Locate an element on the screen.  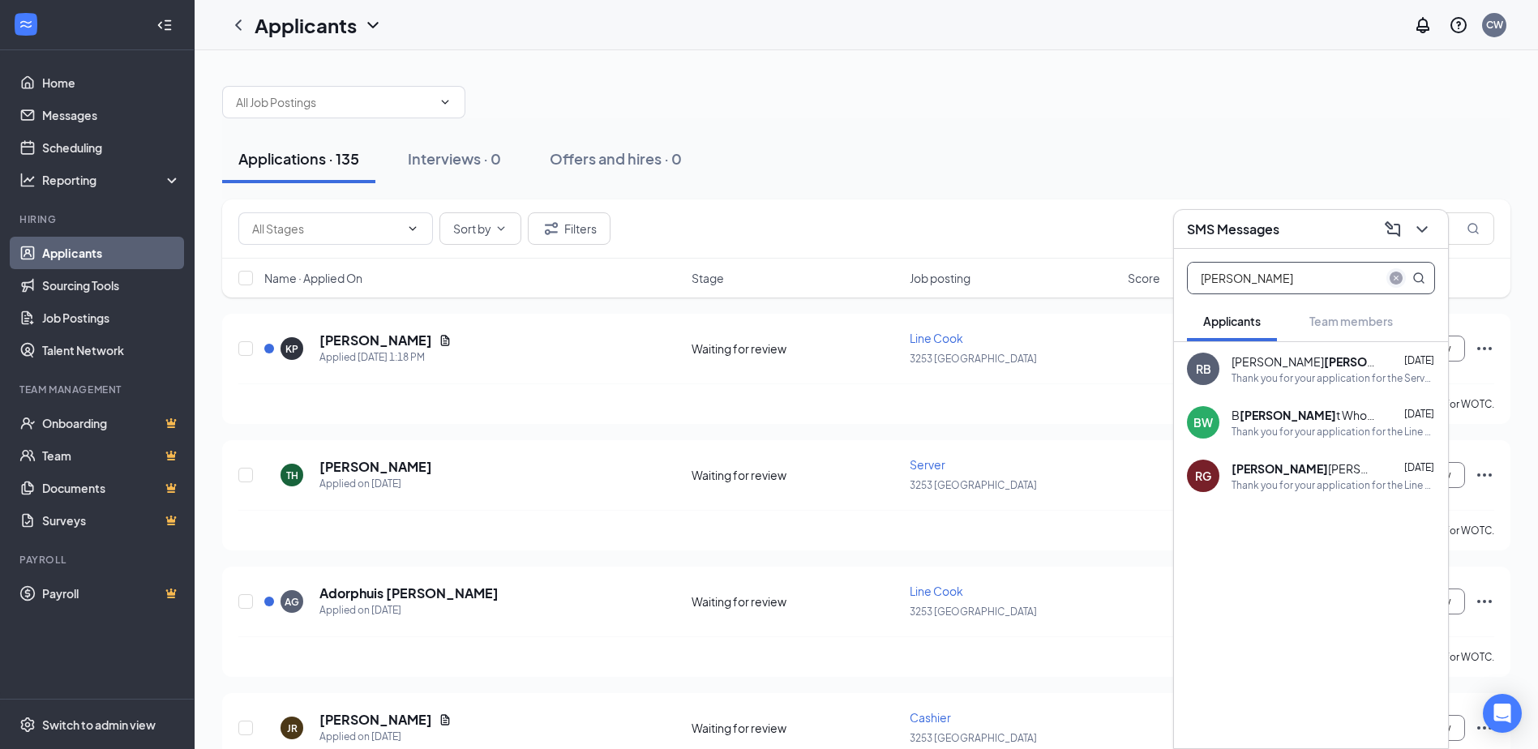
span: Stage is located at coordinates (708, 278).